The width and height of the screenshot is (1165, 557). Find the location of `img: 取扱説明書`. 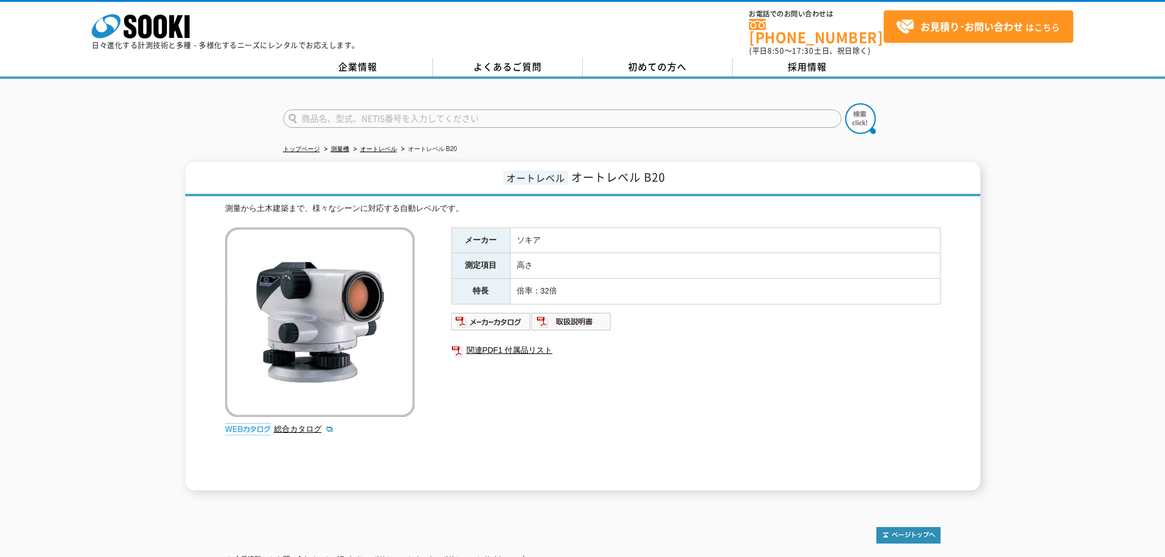

img: 取扱説明書 is located at coordinates (571, 322).